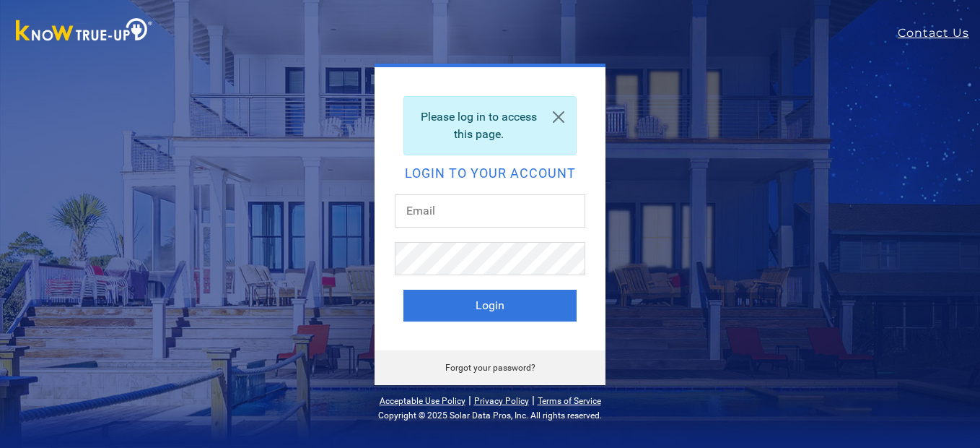 This screenshot has width=980, height=448. Describe the element at coordinates (490, 305) in the screenshot. I see `button: Login` at that location.